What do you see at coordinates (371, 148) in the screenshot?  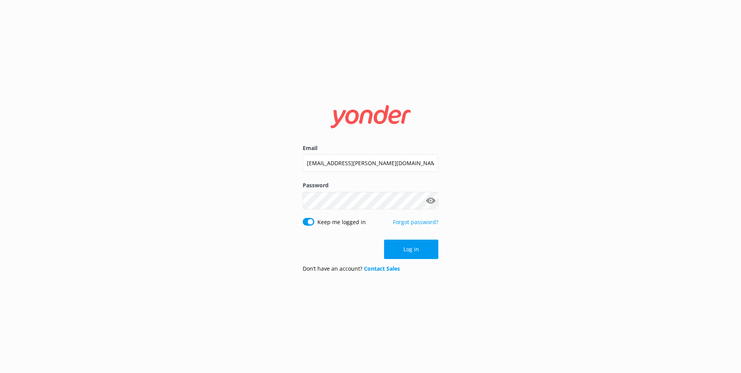 I see `label: Email` at bounding box center [371, 148].